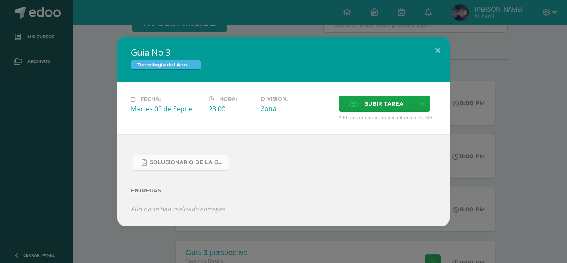 Image resolution: width=567 pixels, height=263 pixels. What do you see at coordinates (296, 98) in the screenshot?
I see `label: División:` at bounding box center [296, 98].